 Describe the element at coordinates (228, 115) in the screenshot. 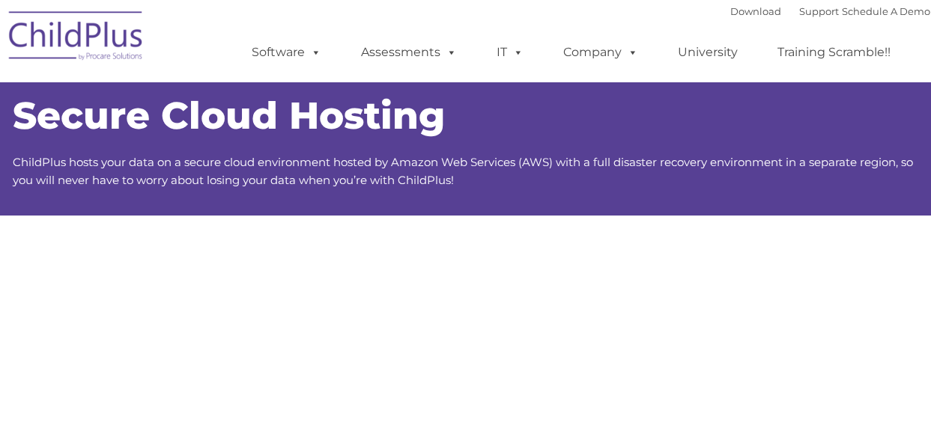

I see `span: Secure Cloud Hosting` at that location.